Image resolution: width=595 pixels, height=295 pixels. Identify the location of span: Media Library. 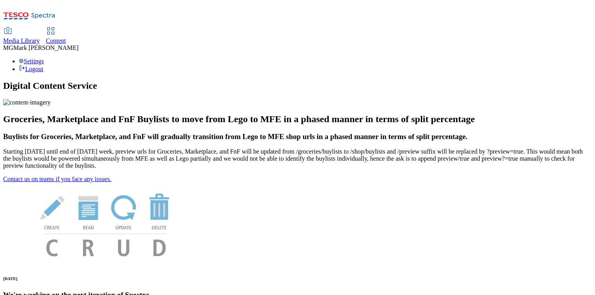
(21, 41).